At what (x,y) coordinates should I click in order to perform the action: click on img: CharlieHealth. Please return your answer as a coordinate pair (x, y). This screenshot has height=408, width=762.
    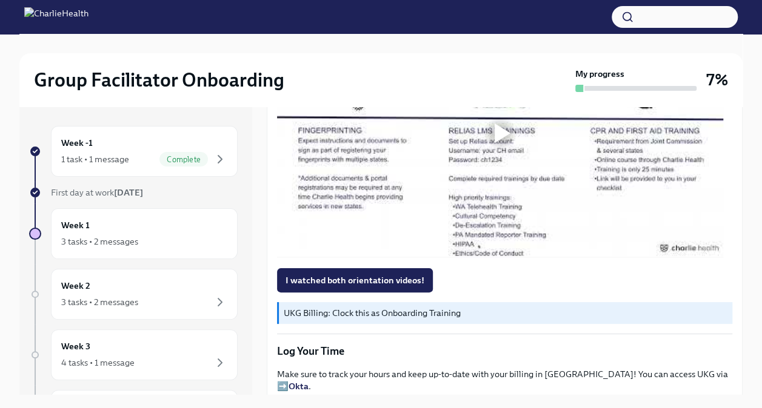
    Looking at the image, I should click on (56, 17).